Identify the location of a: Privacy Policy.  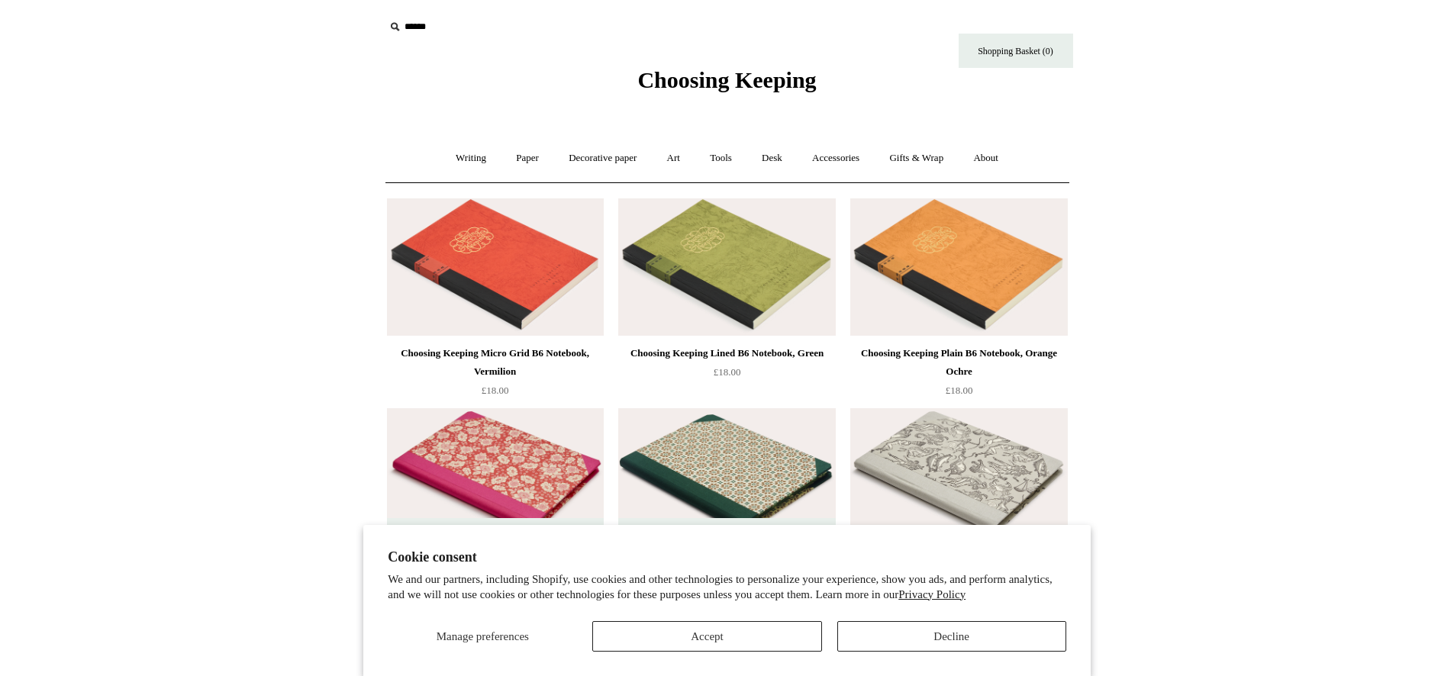
(932, 594).